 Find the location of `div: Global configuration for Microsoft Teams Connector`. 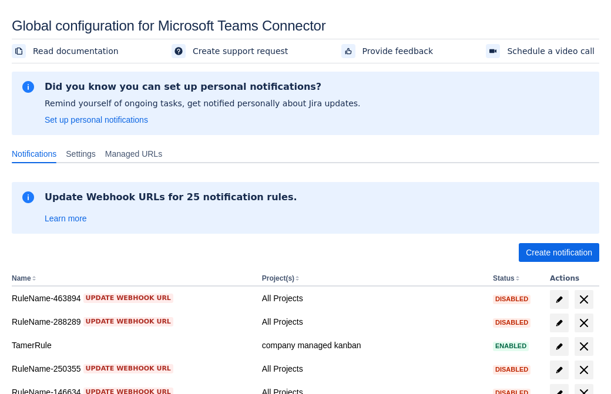

div: Global configuration for Microsoft Teams Connector is located at coordinates (306, 26).